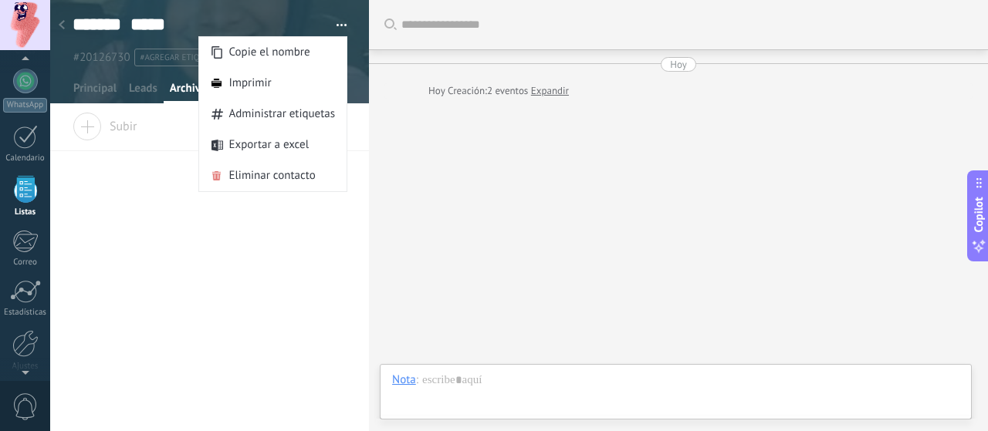 The width and height of the screenshot is (988, 431). Describe the element at coordinates (102, 57) in the screenshot. I see `span: #20126730` at that location.